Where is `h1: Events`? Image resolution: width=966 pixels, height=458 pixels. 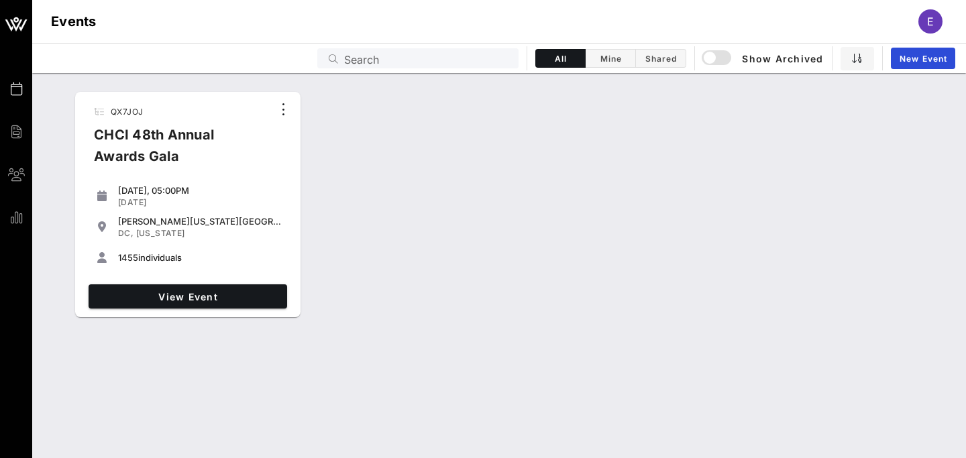
h1: Events is located at coordinates (74, 21).